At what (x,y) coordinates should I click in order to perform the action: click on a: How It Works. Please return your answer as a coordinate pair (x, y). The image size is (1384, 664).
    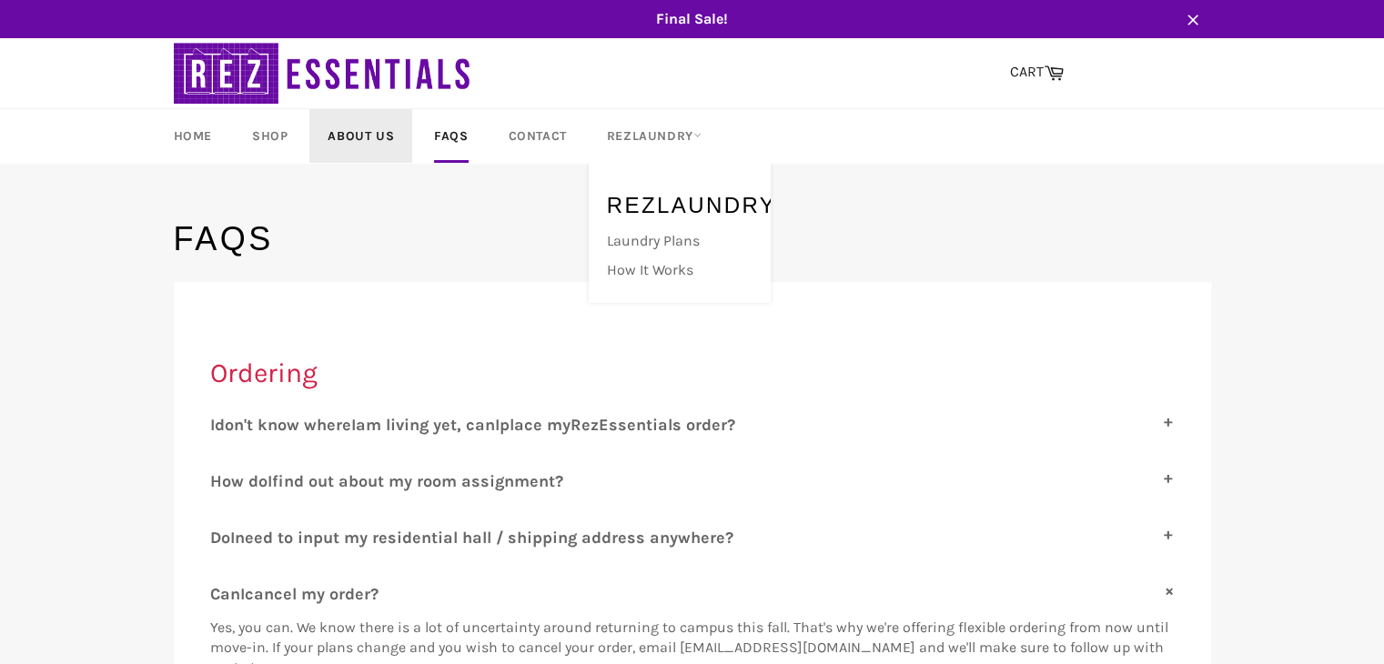
    Looking at the image, I should click on (675, 270).